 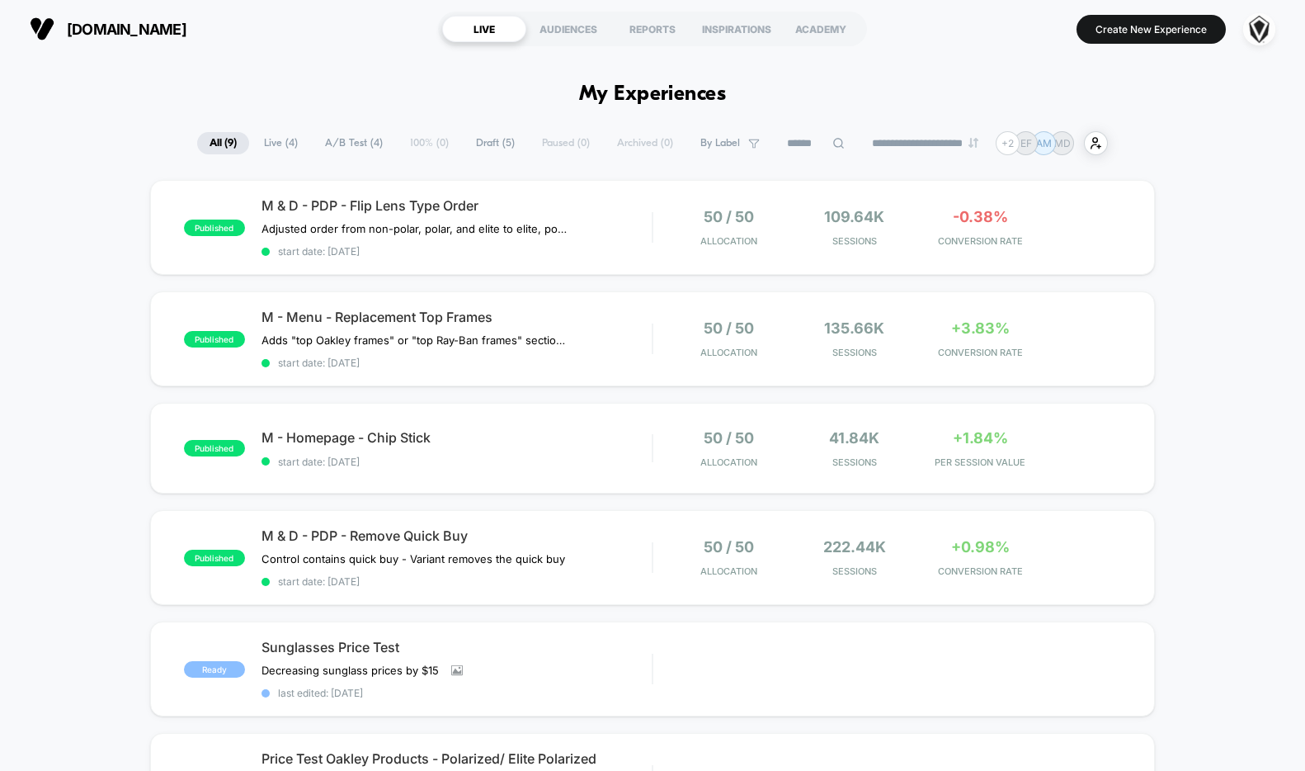 What do you see at coordinates (720, 143) in the screenshot?
I see `span: By Label` at bounding box center [720, 143].